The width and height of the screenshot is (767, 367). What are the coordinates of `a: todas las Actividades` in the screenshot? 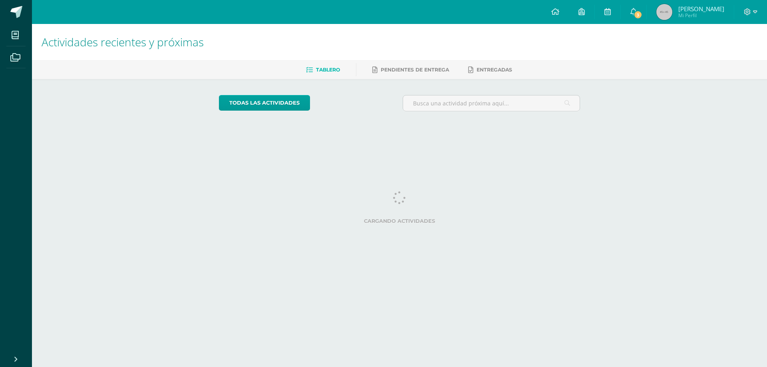 It's located at (265, 103).